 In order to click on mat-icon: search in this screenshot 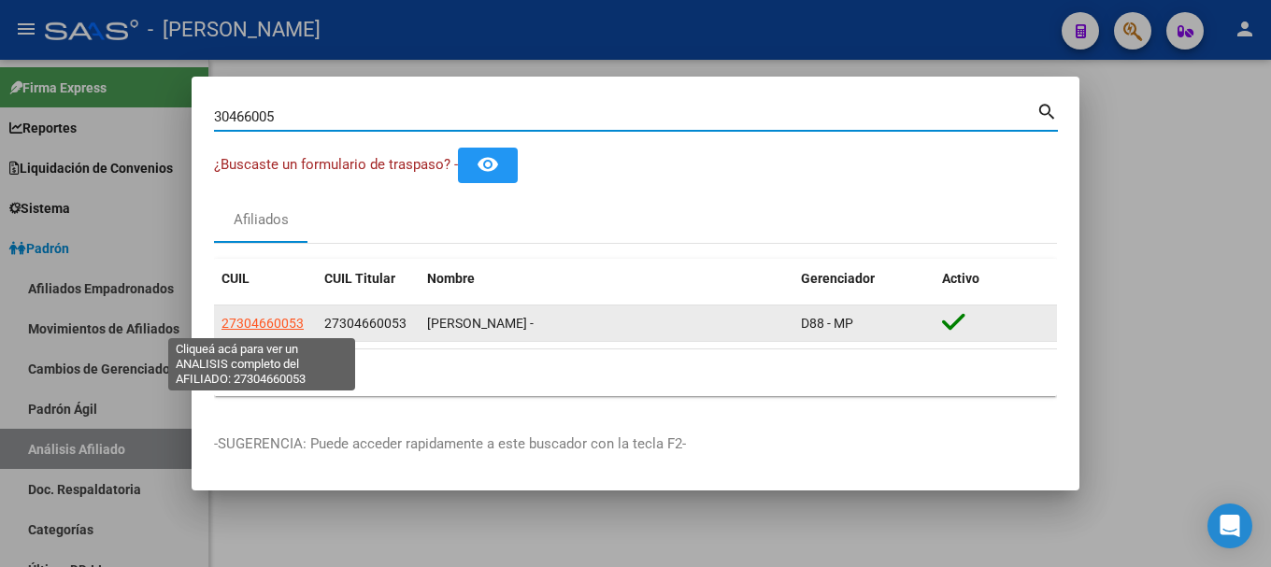, I will do `click(1047, 110)`.